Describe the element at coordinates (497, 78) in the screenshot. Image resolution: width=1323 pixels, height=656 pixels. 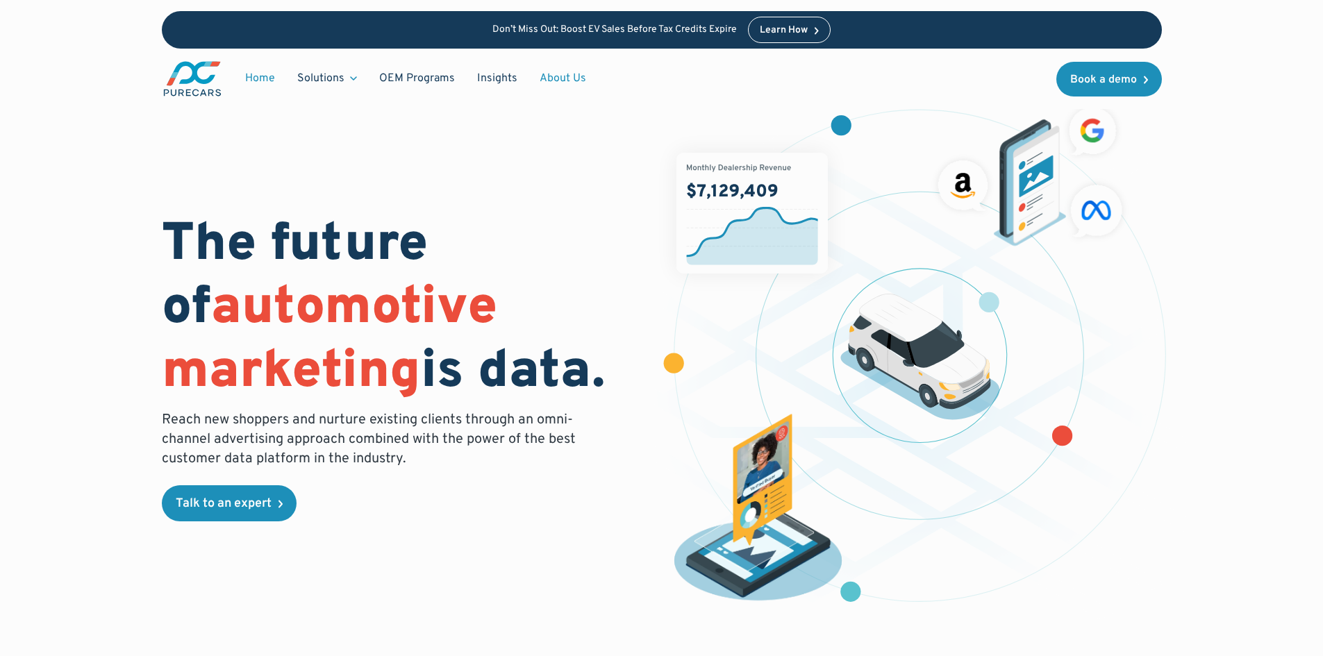
I see `a: Insights` at that location.